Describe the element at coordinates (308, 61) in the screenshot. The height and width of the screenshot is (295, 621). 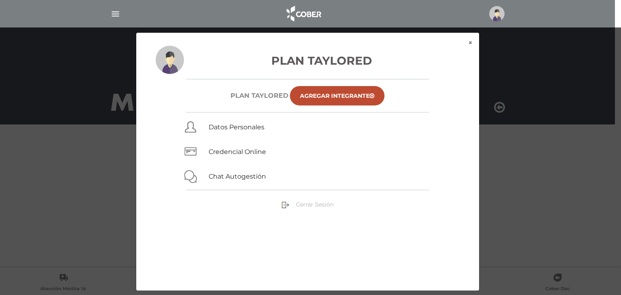
I see `h3: Plan Taylored` at that location.